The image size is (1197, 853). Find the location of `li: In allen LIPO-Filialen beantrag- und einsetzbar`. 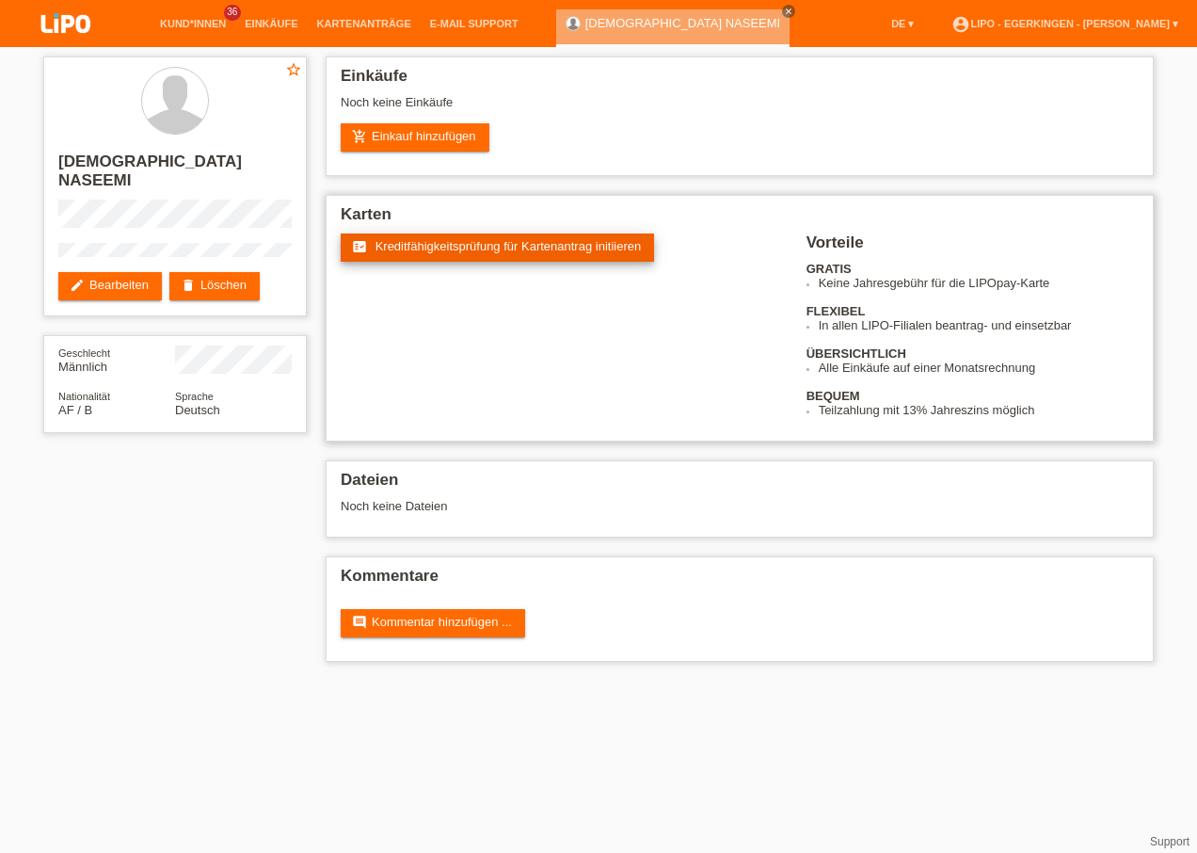

li: In allen LIPO-Filialen beantrag- und einsetzbar is located at coordinates (979, 325).